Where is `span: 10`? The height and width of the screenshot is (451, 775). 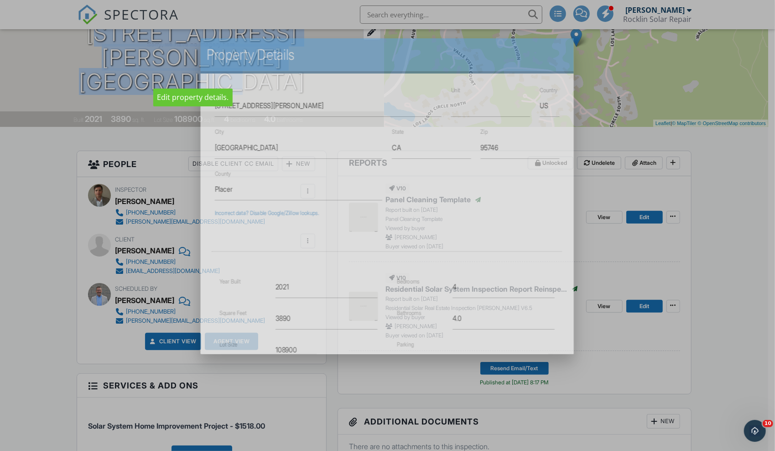 span: 10 is located at coordinates (768, 423).